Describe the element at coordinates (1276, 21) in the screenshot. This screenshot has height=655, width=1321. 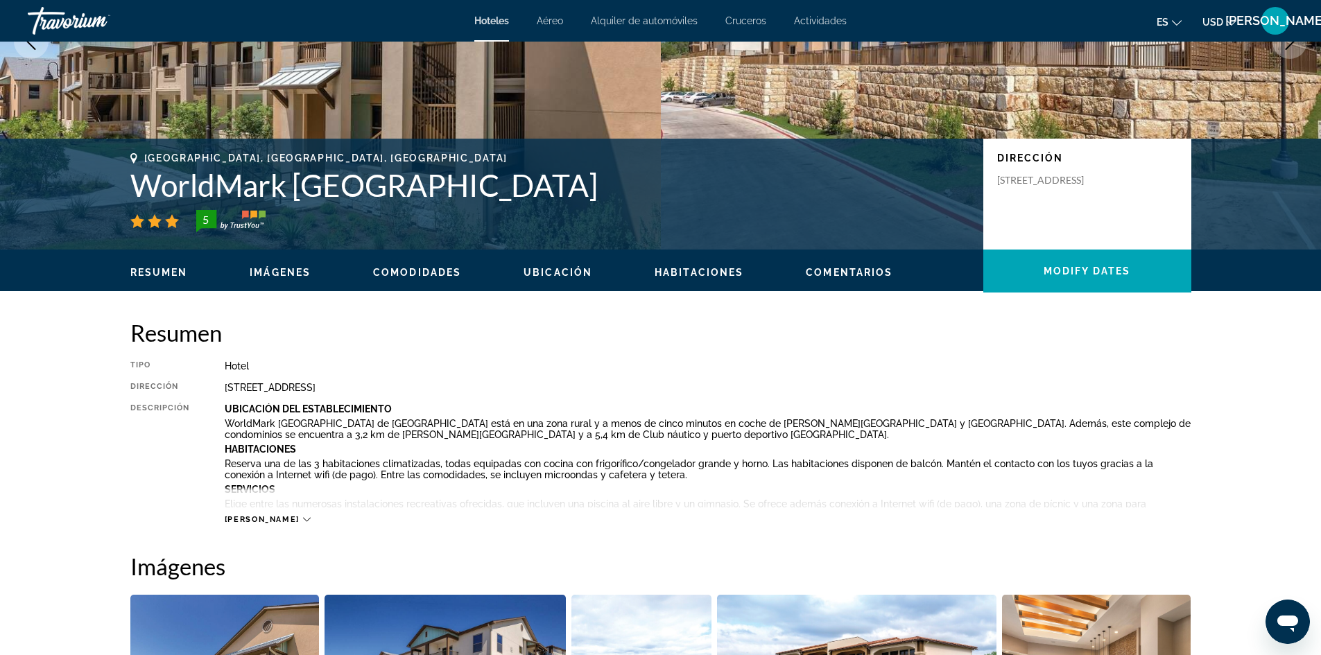
I see `button: User Menu` at that location.